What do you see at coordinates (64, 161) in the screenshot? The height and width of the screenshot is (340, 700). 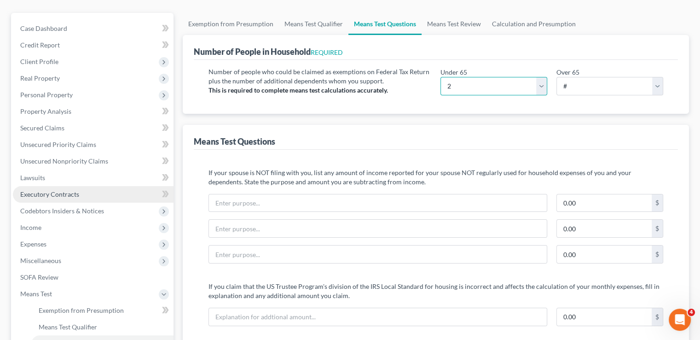 I see `span: Unsecured Nonpriority Claims` at bounding box center [64, 161].